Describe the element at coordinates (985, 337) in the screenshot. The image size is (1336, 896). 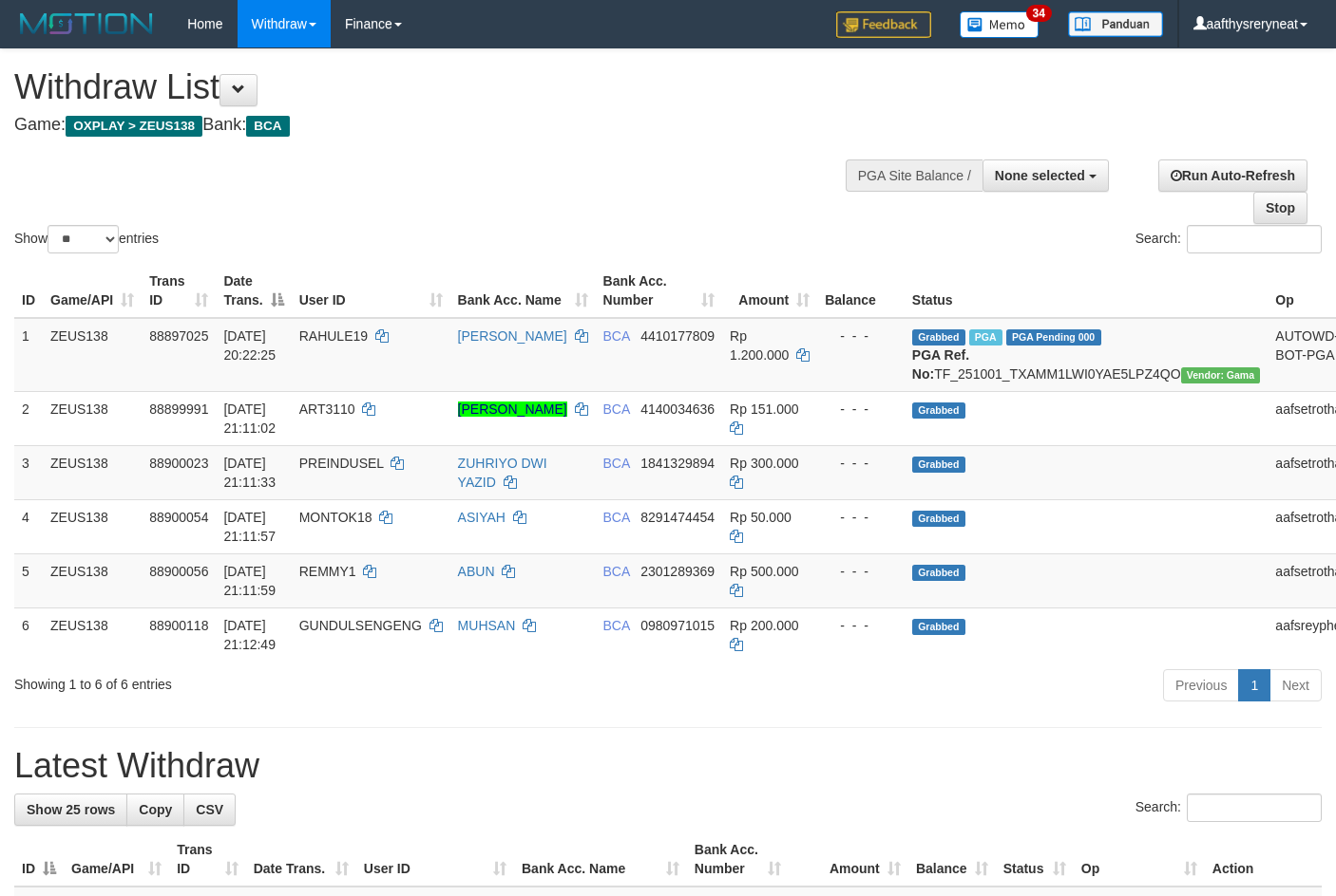
I see `span: Marked by aafnoeunsreypich` at that location.